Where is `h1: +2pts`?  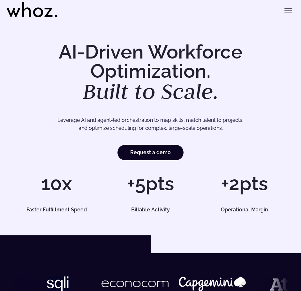
h1: +2pts is located at coordinates (245, 184).